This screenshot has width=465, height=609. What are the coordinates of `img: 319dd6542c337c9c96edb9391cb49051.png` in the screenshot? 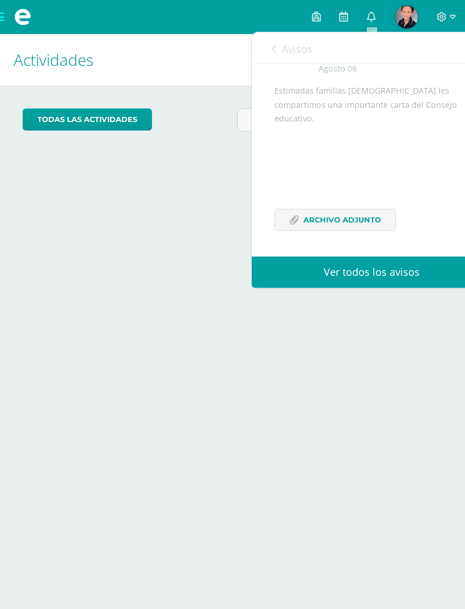 It's located at (407, 17).